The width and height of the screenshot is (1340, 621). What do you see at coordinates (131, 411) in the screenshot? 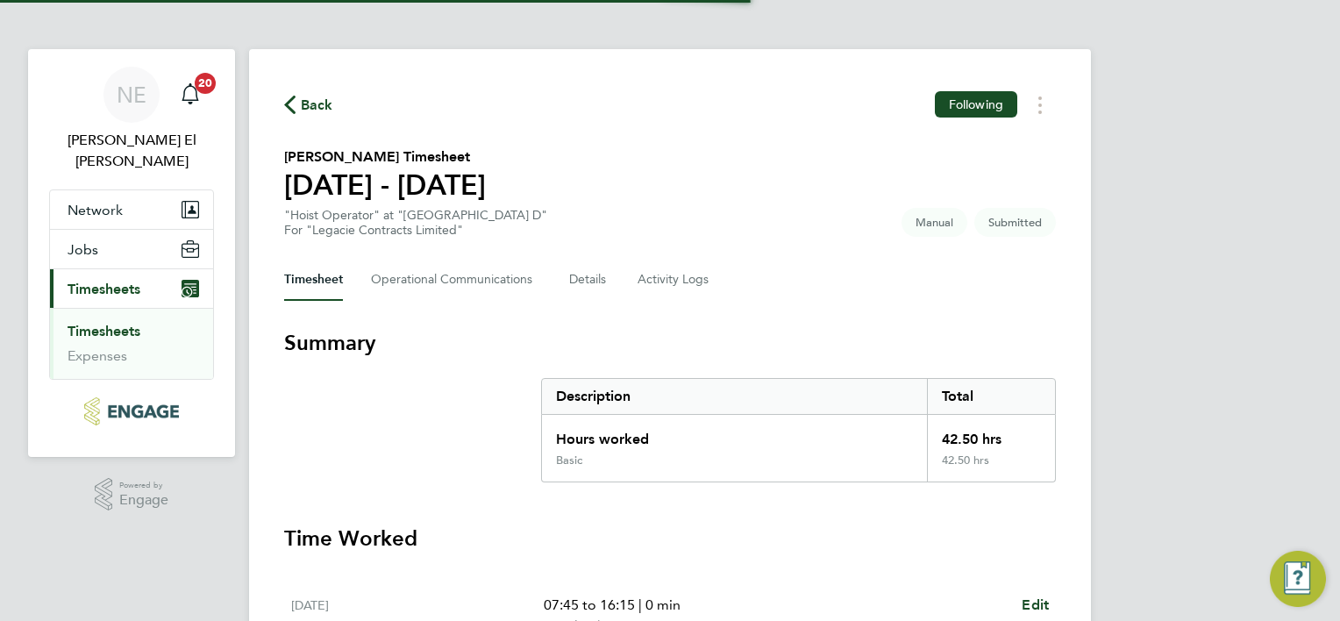
I see `img: legacie-logo-retina.png` at bounding box center [131, 411].